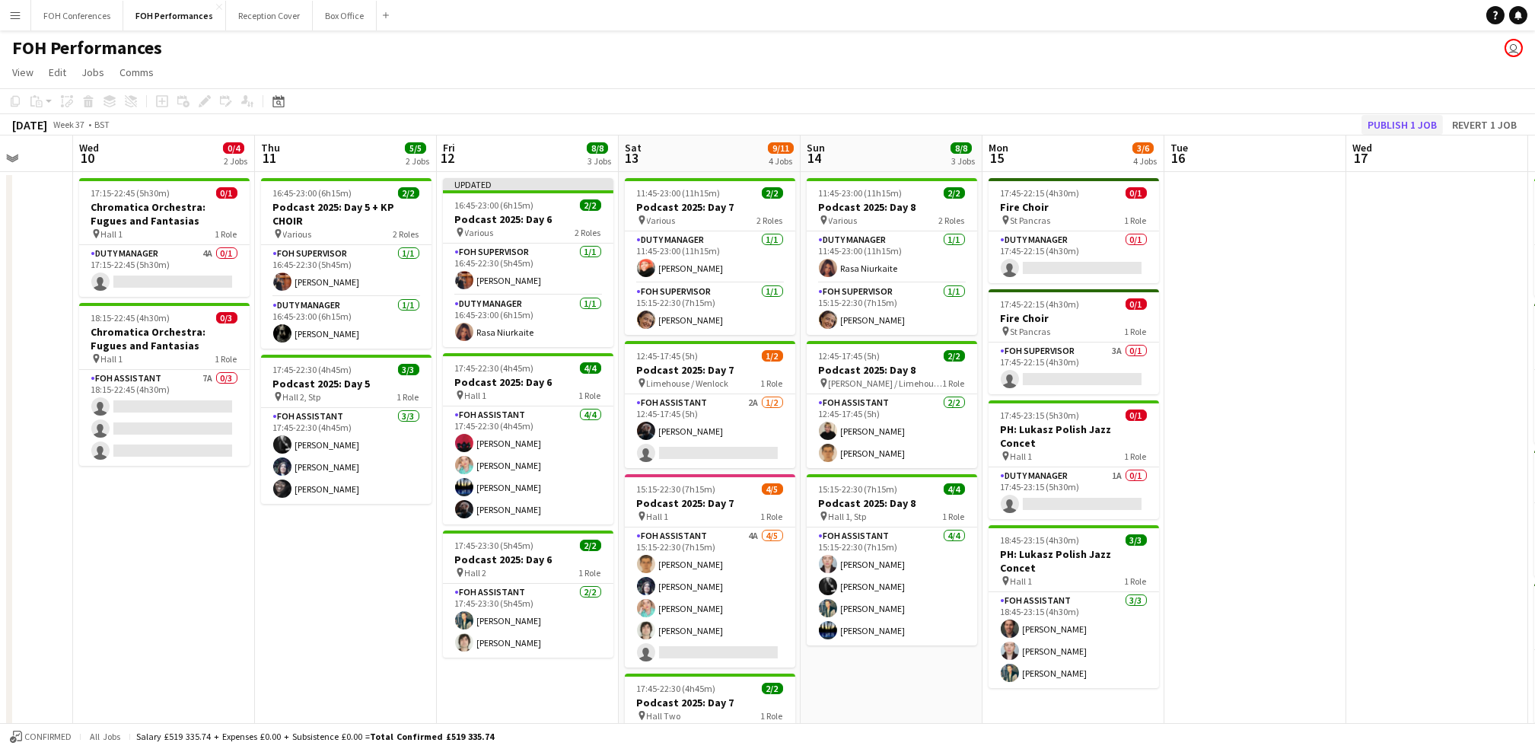 This screenshot has height=749, width=1535. I want to click on a: Edit, so click(57, 72).